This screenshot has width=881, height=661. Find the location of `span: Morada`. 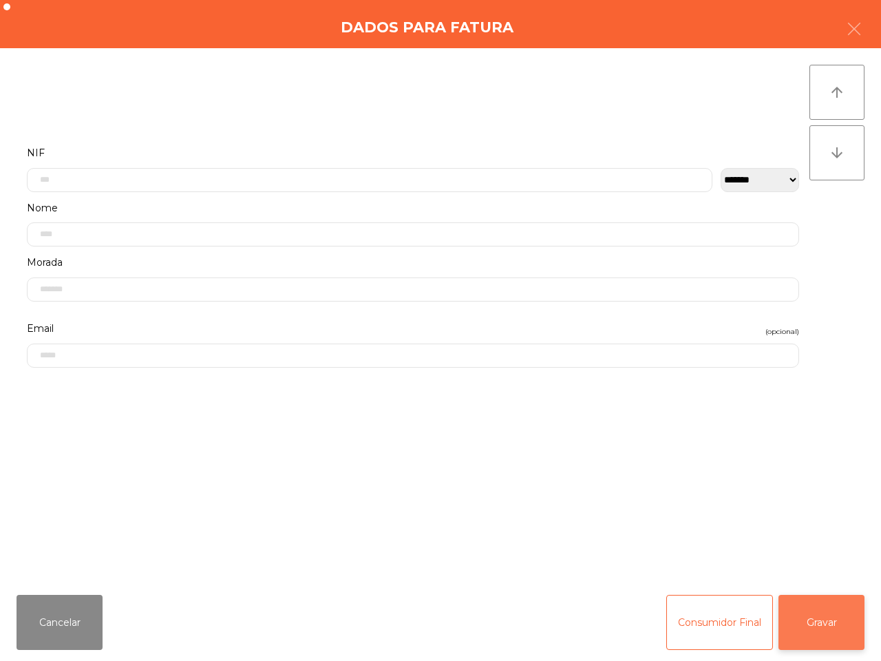

span: Morada is located at coordinates (45, 262).